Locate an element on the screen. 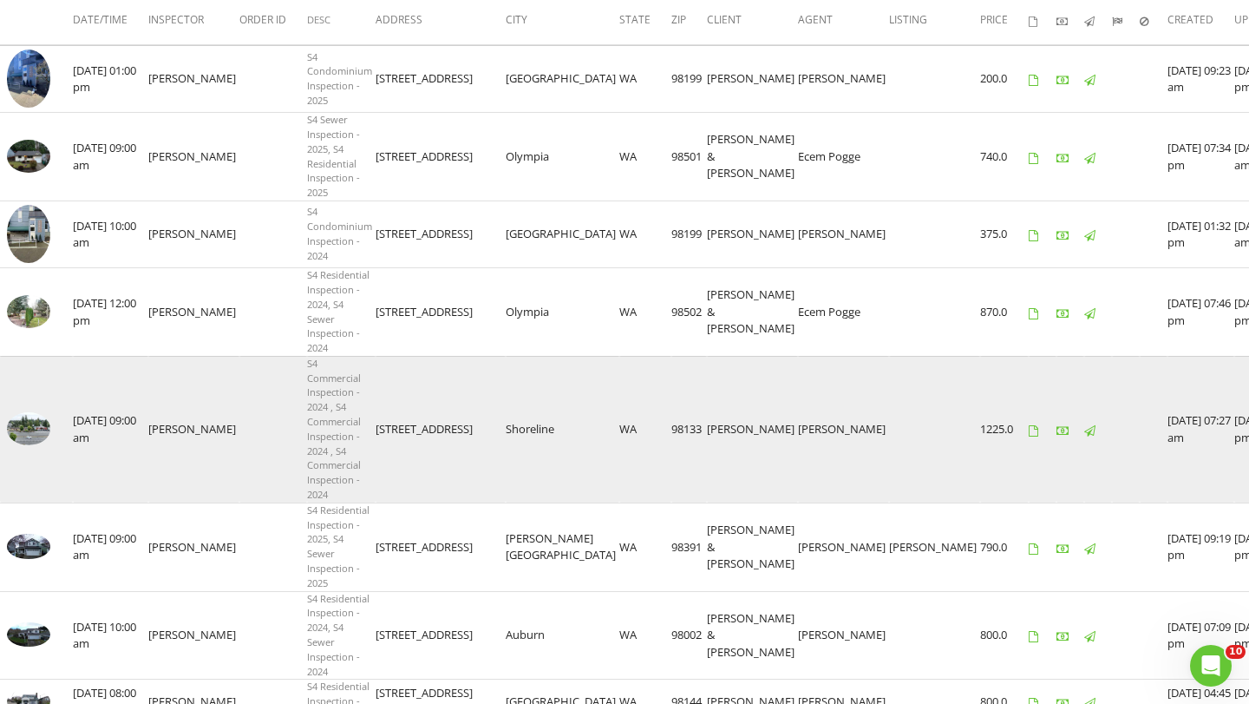 This screenshot has width=1249, height=704. span: 10 is located at coordinates (1236, 652).